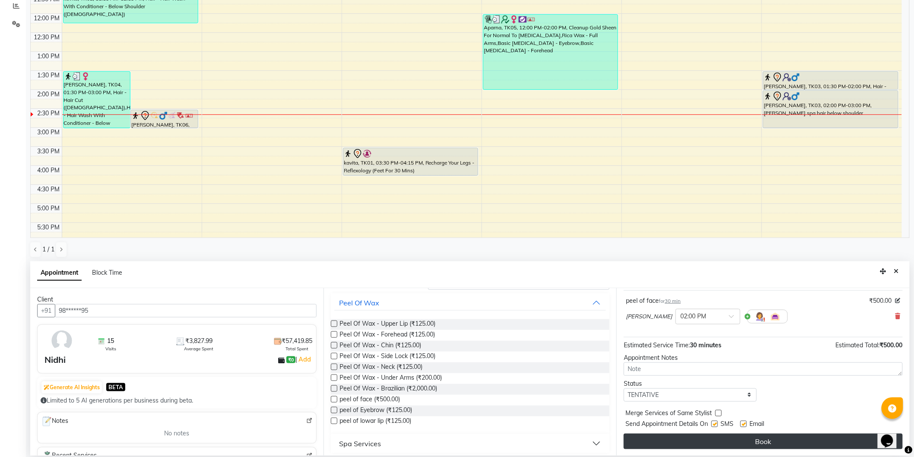  Describe the element at coordinates (72, 388) in the screenshot. I see `button: Generate AI Insights` at that location.